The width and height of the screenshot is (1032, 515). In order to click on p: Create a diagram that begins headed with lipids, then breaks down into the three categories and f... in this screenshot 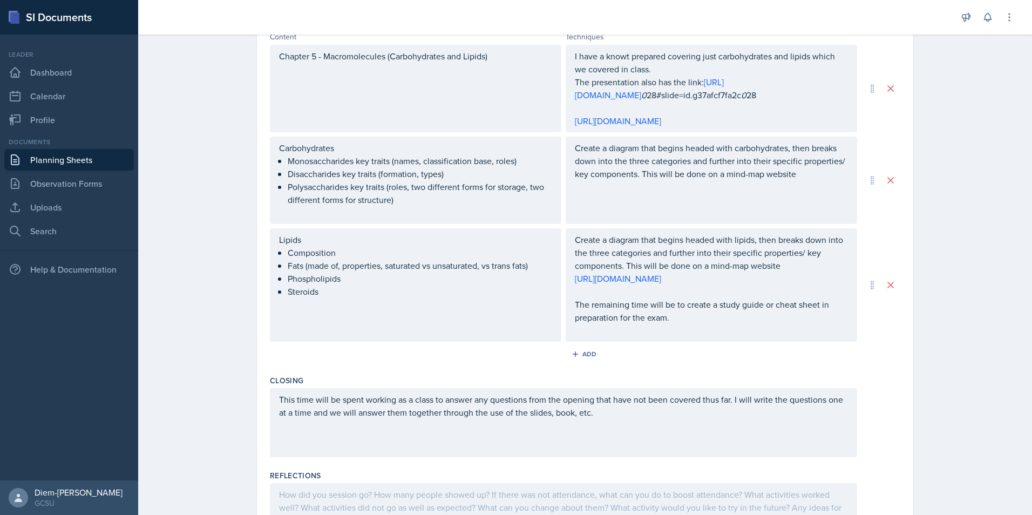, I will do `click(712, 253)`.